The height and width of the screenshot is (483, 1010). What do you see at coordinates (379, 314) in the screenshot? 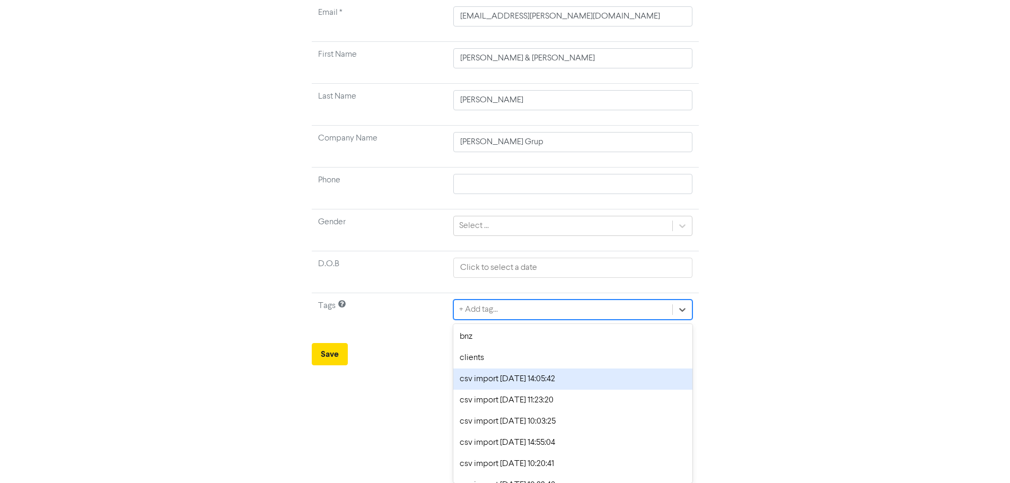
I see `td: Tags` at bounding box center [379, 314].